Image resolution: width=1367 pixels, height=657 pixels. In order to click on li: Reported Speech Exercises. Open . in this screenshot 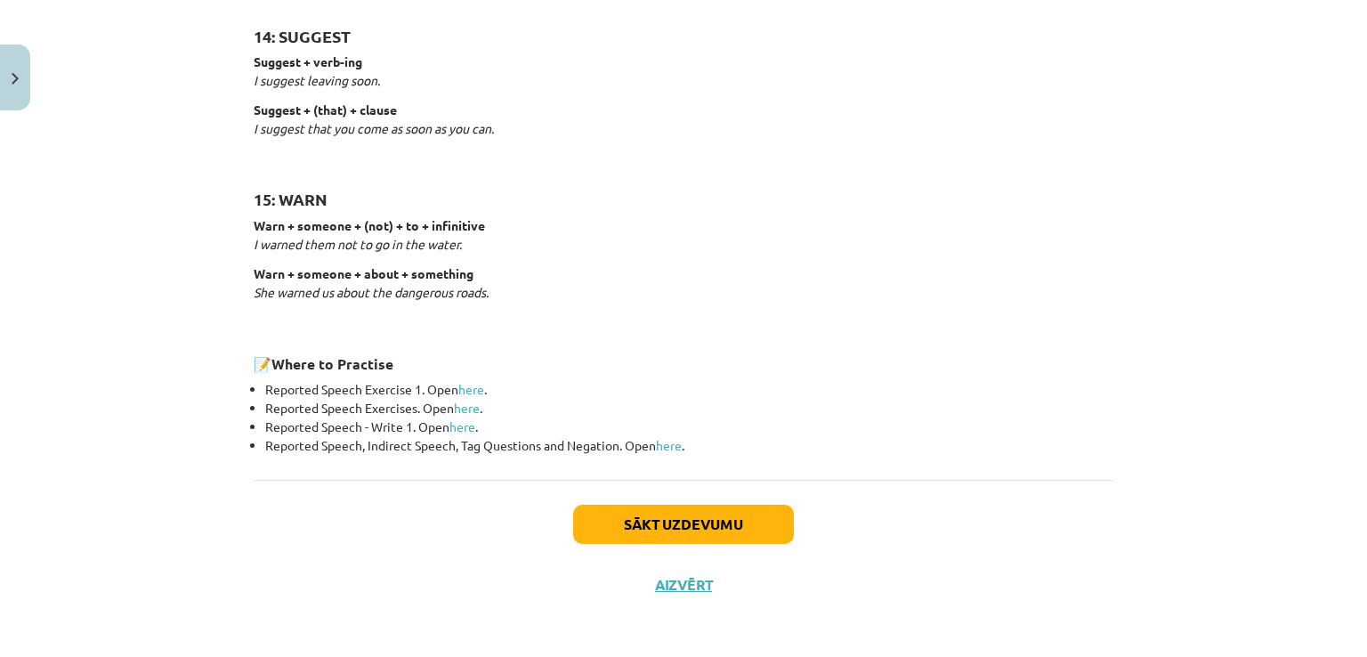, I will do `click(689, 408)`.